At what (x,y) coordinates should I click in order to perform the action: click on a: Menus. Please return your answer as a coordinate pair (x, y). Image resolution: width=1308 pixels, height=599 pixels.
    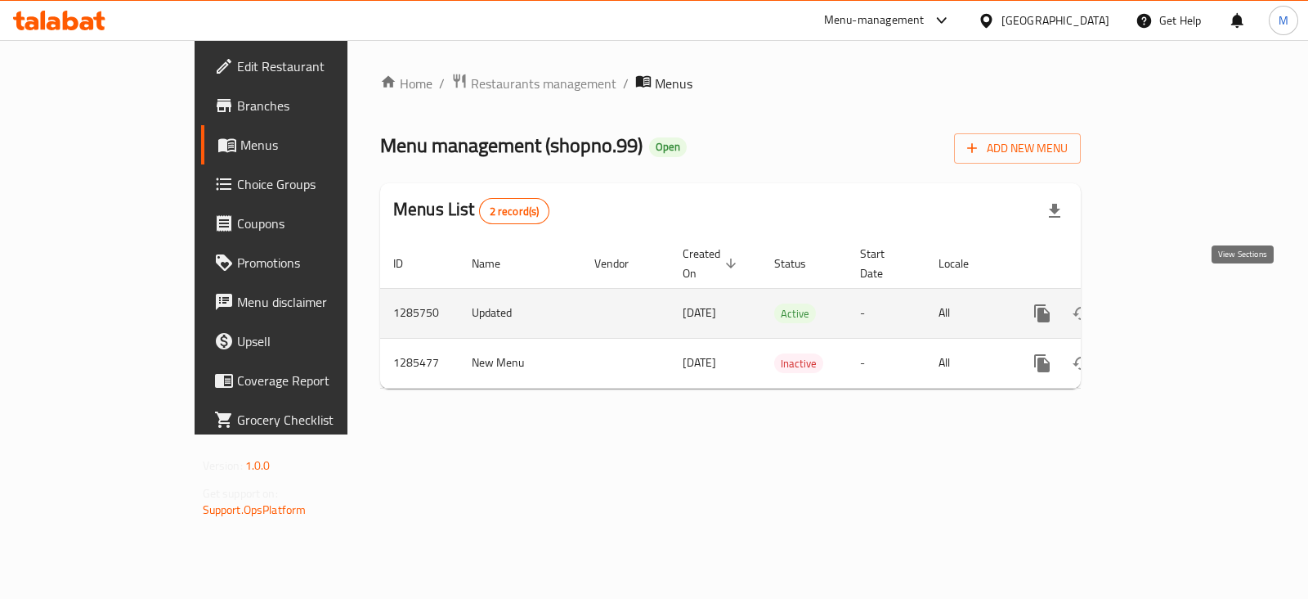
    Looking at the image, I should click on (307, 145).